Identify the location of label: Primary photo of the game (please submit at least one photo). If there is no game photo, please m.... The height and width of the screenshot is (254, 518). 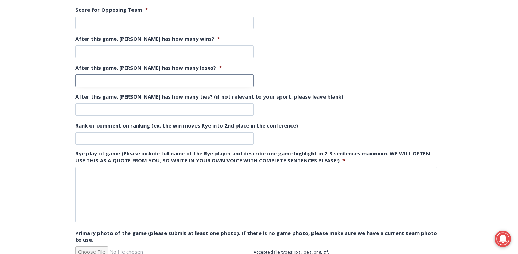
(256, 236).